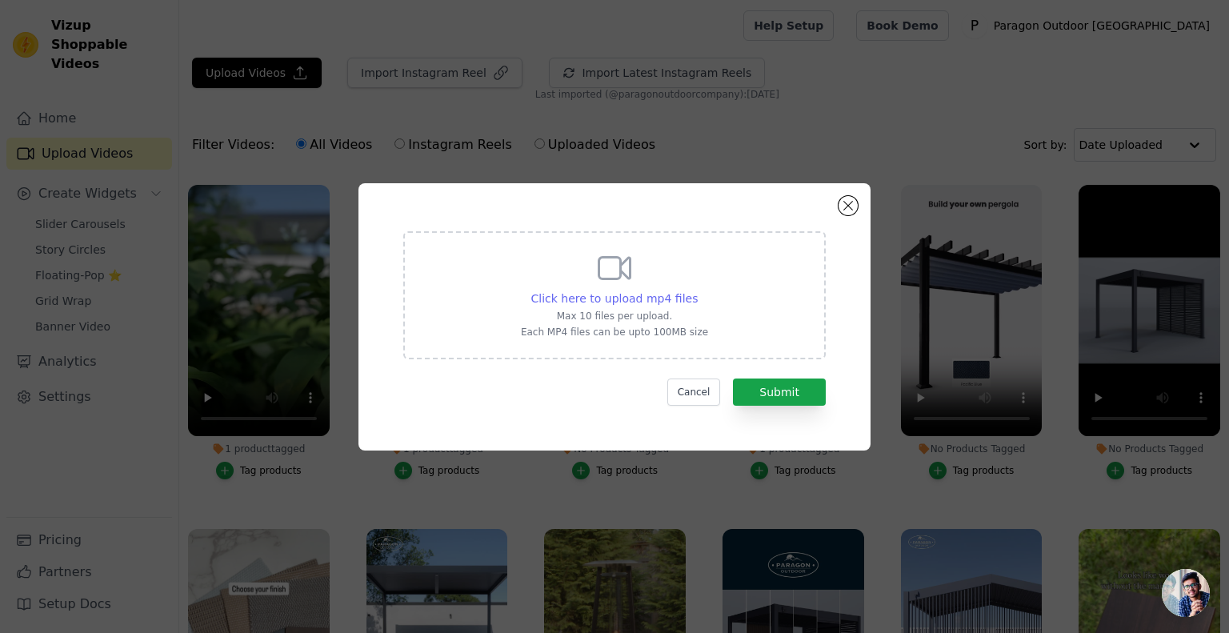 This screenshot has height=633, width=1229. What do you see at coordinates (615, 298) in the screenshot?
I see `span: Click here to upload mp4 files` at bounding box center [615, 298].